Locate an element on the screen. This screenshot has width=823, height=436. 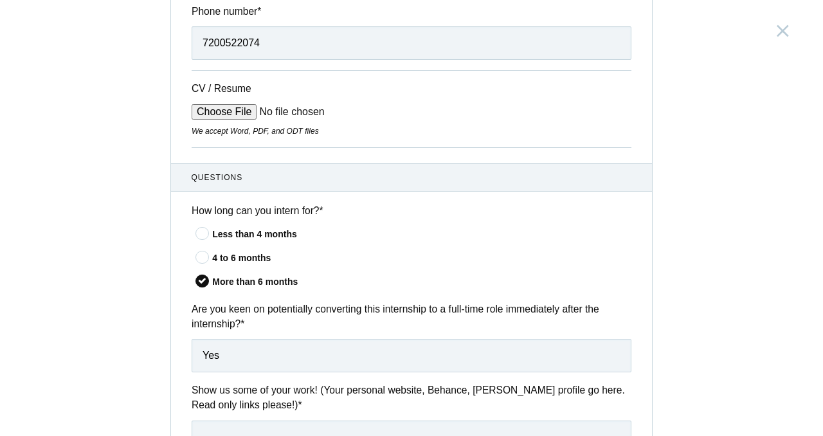
label: Are you keen on potentially converting this internship to a full-time role immediately after the ... is located at coordinates (411, 316).